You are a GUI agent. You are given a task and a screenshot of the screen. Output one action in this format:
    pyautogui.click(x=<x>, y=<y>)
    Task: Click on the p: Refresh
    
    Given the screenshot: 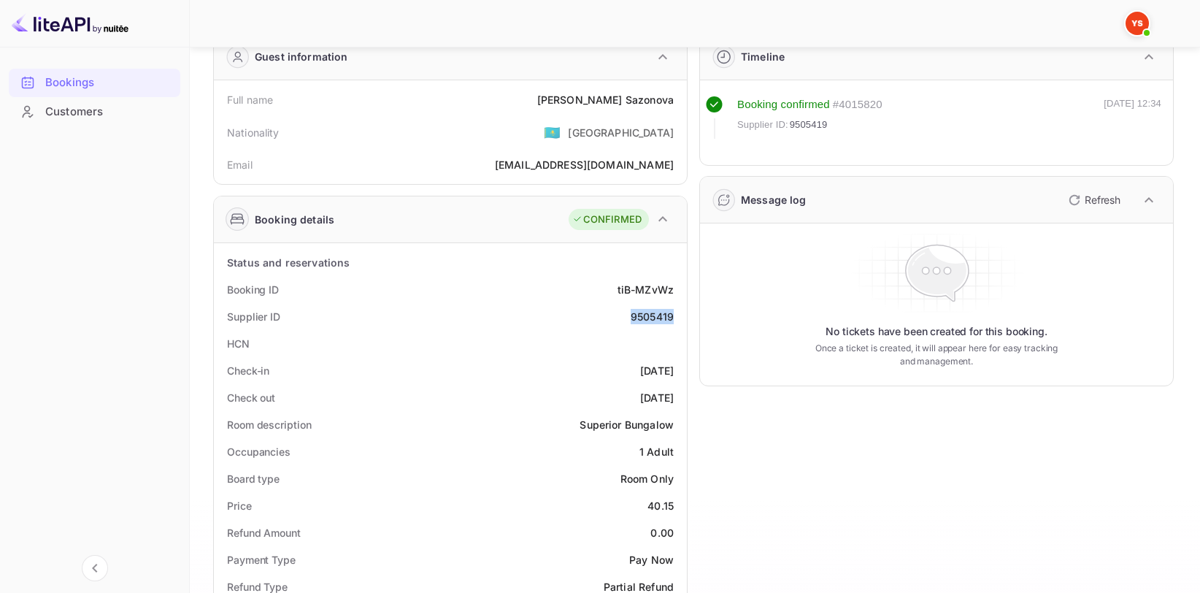 What is the action you would take?
    pyautogui.click(x=1102, y=199)
    